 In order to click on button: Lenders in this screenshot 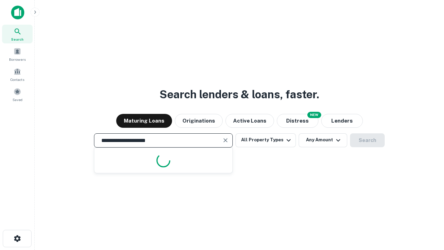, I will do `click(342, 121)`.